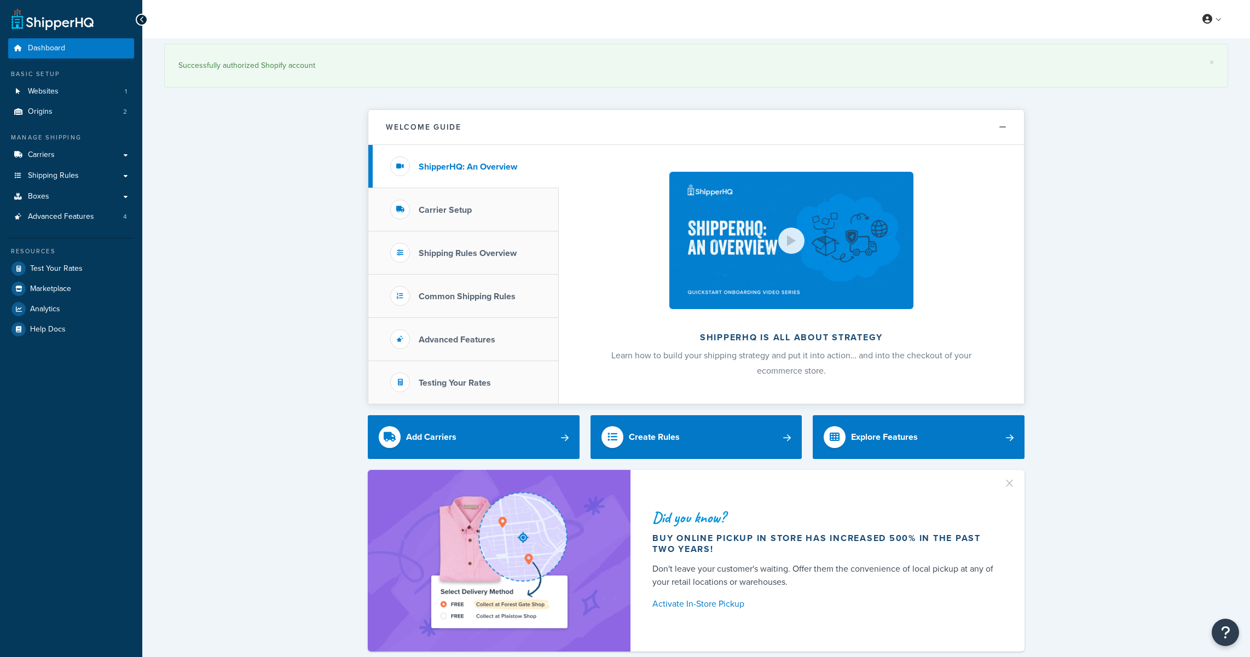 The image size is (1250, 657). What do you see at coordinates (61, 217) in the screenshot?
I see `span: Advanced Features` at bounding box center [61, 217].